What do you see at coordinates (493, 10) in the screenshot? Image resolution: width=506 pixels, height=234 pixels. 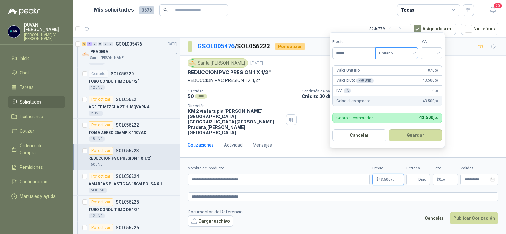 I see `button: 20` at bounding box center [493, 10].